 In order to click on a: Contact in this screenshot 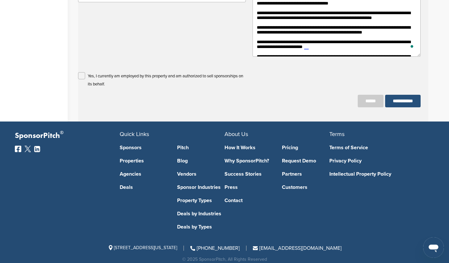, I will do `click(248, 201)`.